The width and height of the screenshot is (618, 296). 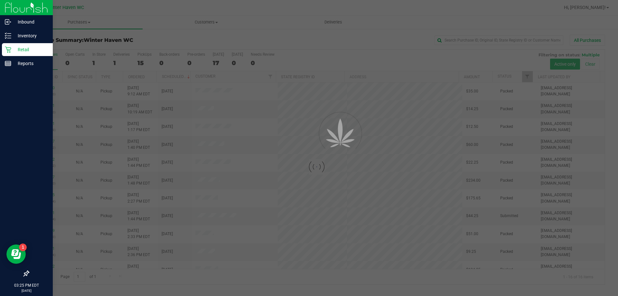 I want to click on inline-svg: Inbound, so click(x=8, y=22).